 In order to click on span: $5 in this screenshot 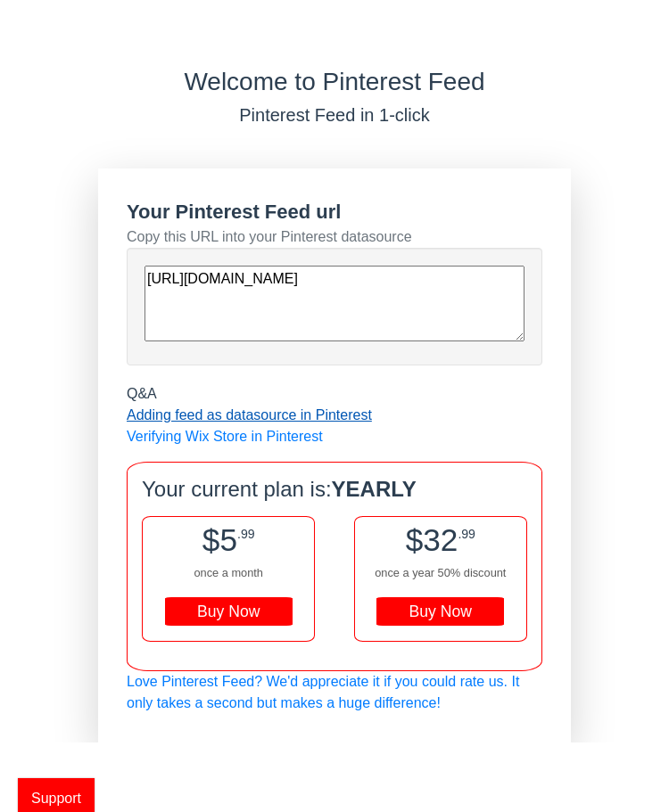, I will do `click(219, 540)`.